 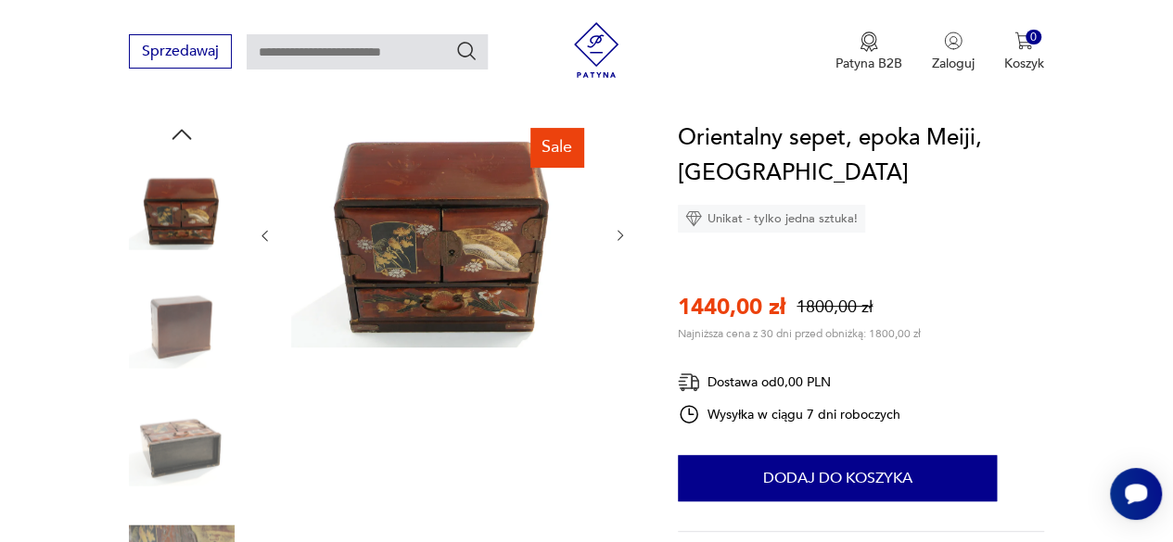 What do you see at coordinates (1024, 52) in the screenshot?
I see `button: 0Koszyk` at bounding box center [1024, 52].